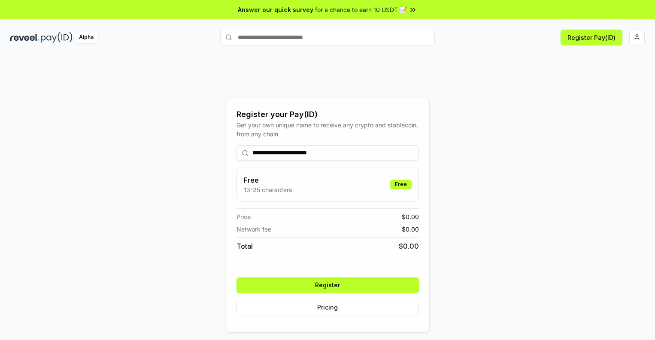 The width and height of the screenshot is (655, 340). Describe the element at coordinates (86, 37) in the screenshot. I see `div: Alpha` at that location.